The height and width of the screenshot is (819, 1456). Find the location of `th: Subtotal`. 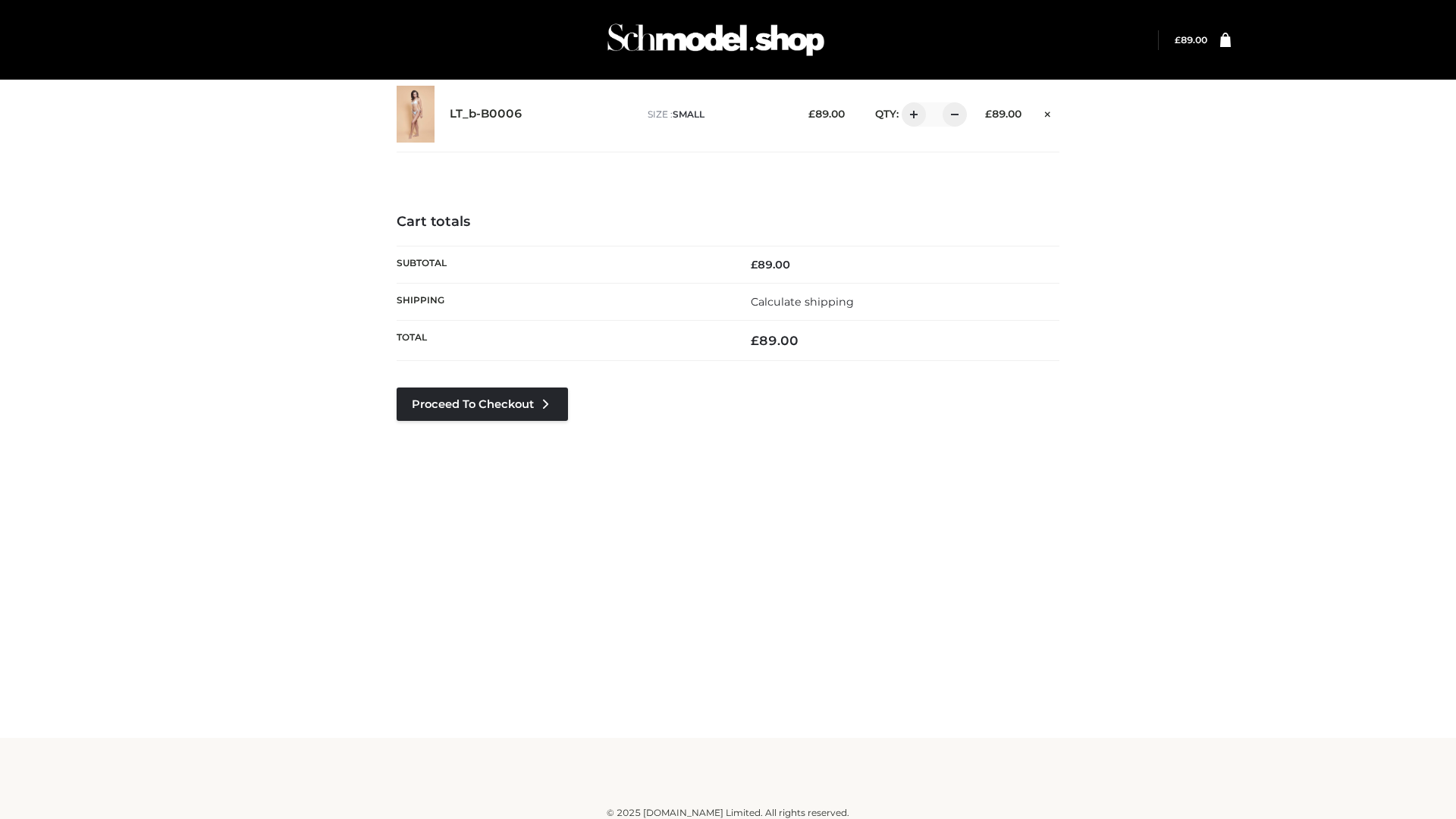

th: Subtotal is located at coordinates (561, 264).